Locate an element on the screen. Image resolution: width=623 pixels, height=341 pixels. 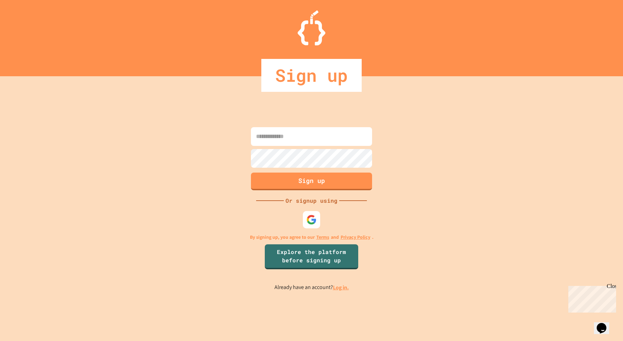
a: Terms is located at coordinates (323, 237).